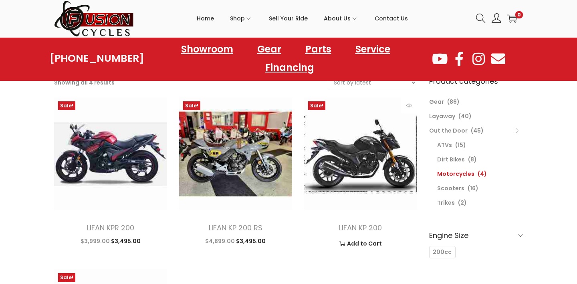 Image resolution: width=577 pixels, height=284 pixels. I want to click on a: 0, so click(512, 18).